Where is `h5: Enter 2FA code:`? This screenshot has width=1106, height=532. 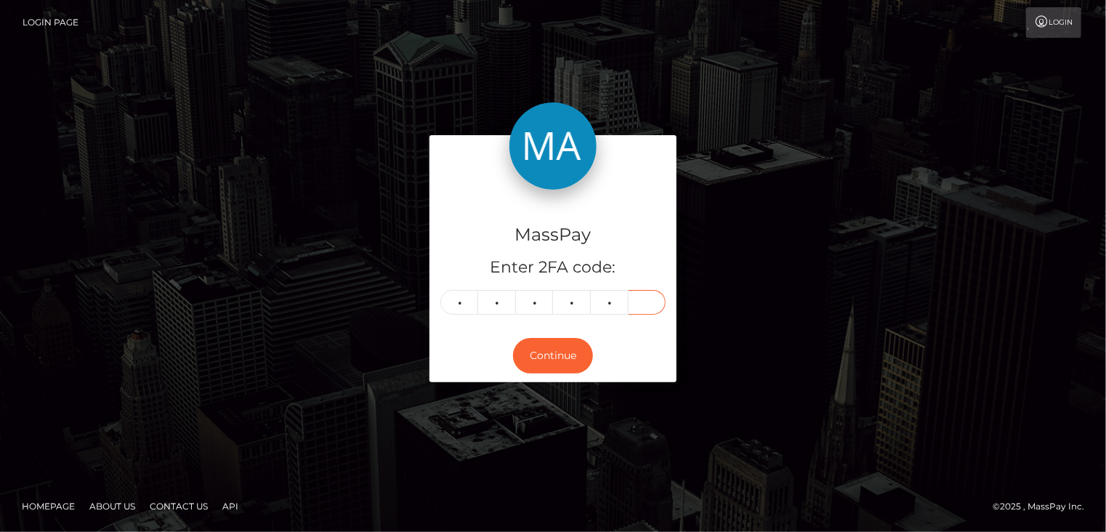 h5: Enter 2FA code: is located at coordinates (553, 267).